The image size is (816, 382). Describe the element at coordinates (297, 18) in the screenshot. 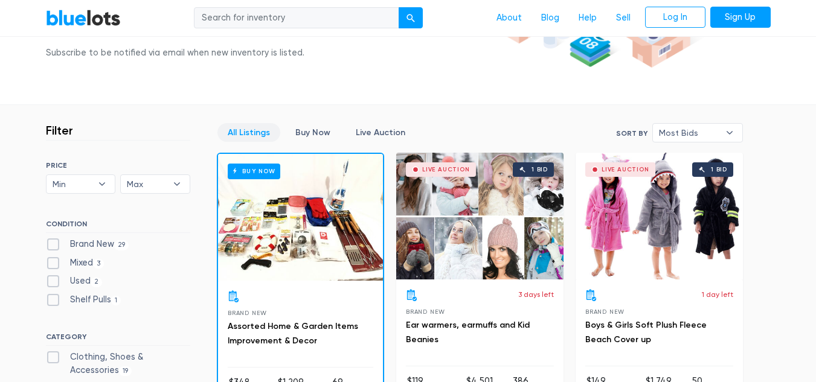

I see `input: Search for inventory` at that location.